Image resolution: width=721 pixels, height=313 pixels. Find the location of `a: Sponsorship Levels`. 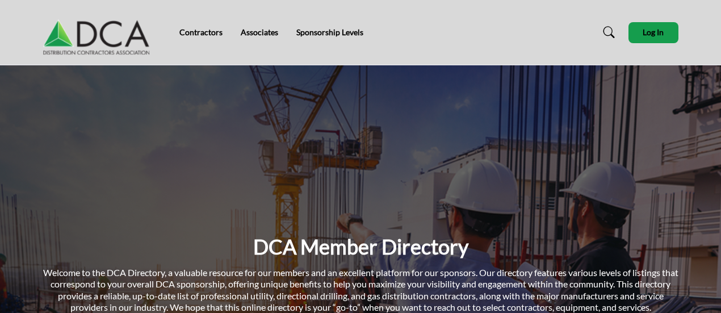

a: Sponsorship Levels is located at coordinates (330, 32).